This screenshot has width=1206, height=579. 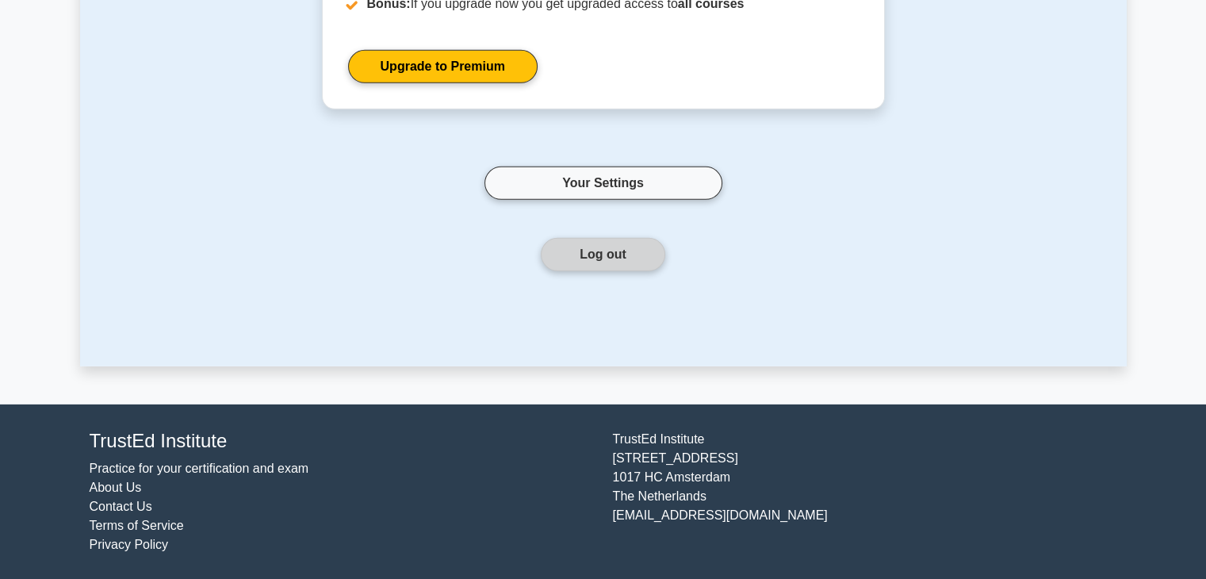 I want to click on h4: TrustEd Institute, so click(x=342, y=441).